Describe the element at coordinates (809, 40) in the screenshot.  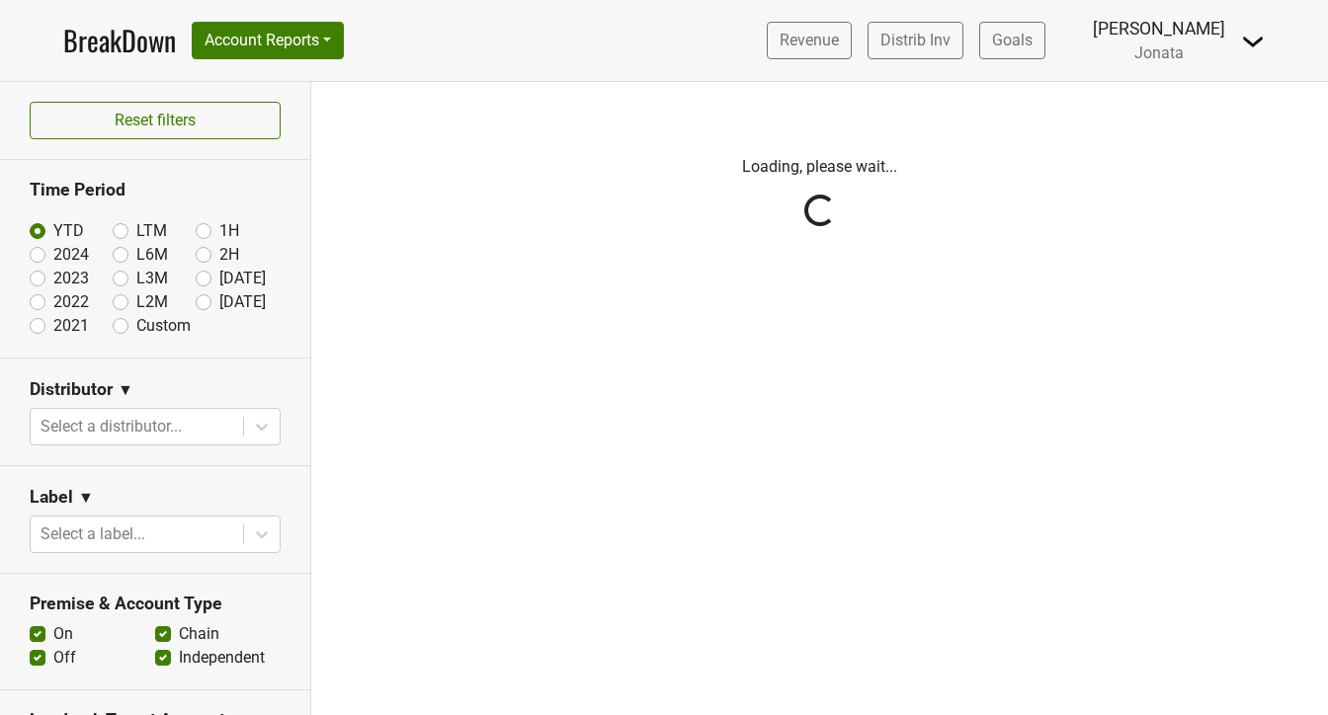
I see `a: Revenue` at that location.